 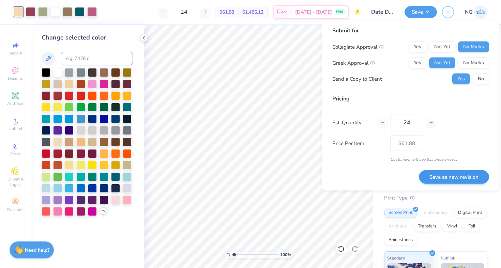 What do you see at coordinates (410, 159) in the screenshot?
I see `div: Customers will see this price on HQ.` at bounding box center [410, 159].